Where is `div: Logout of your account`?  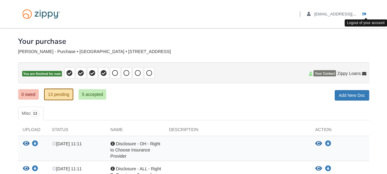 div: Logout of your account is located at coordinates (366, 23).